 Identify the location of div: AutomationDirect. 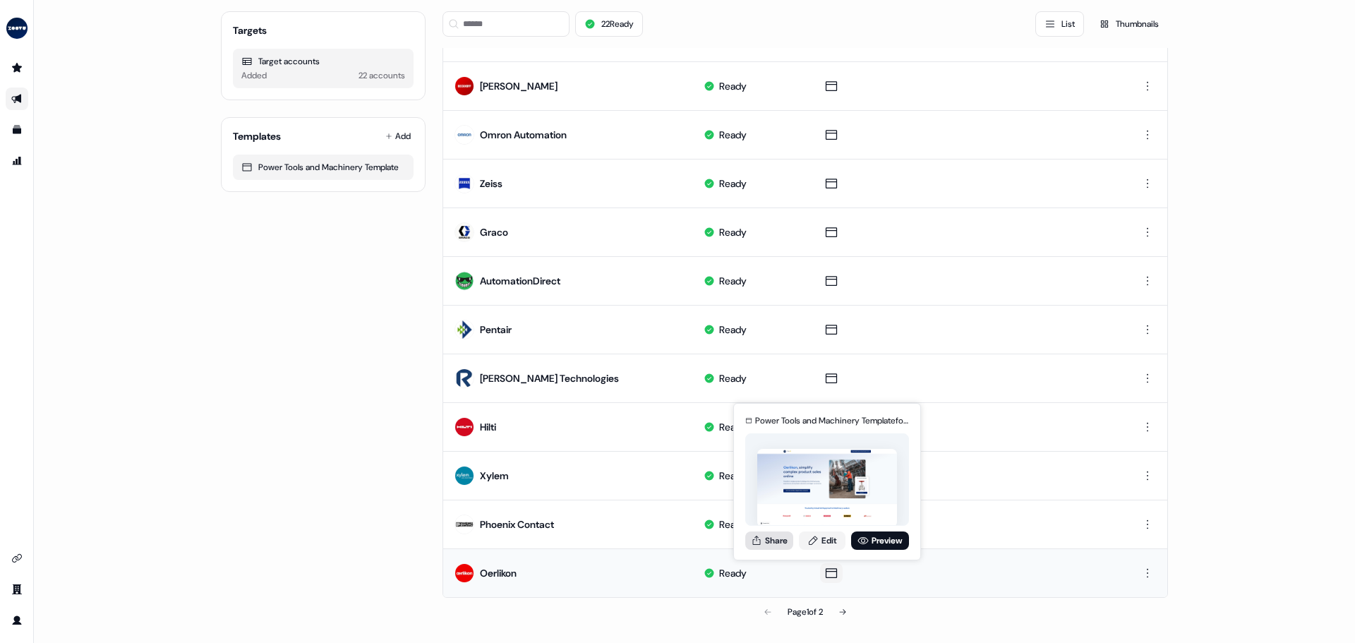
(520, 281).